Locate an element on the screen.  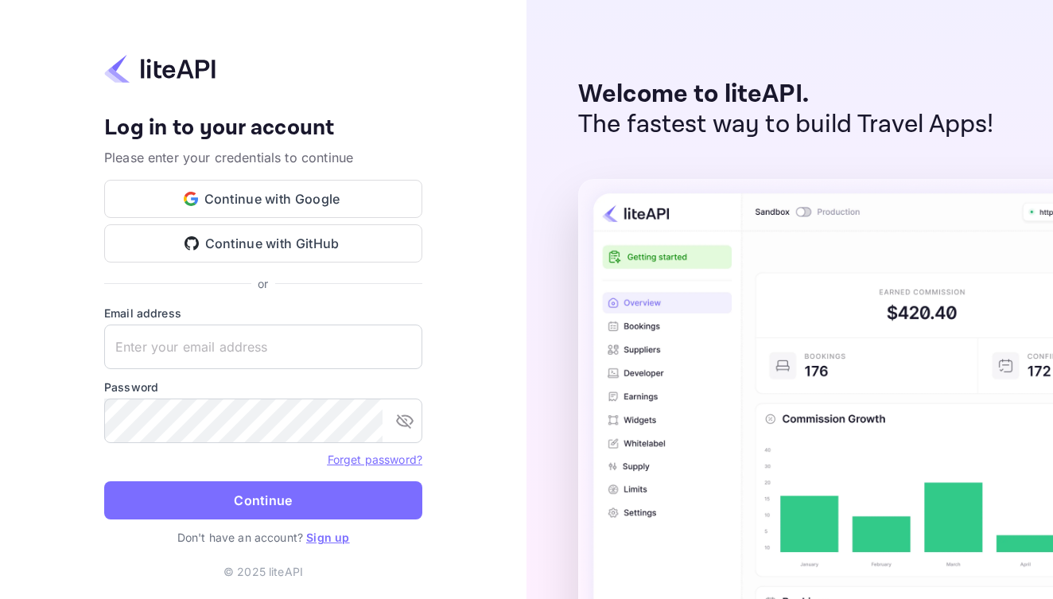
img: liteapi is located at coordinates (160, 68).